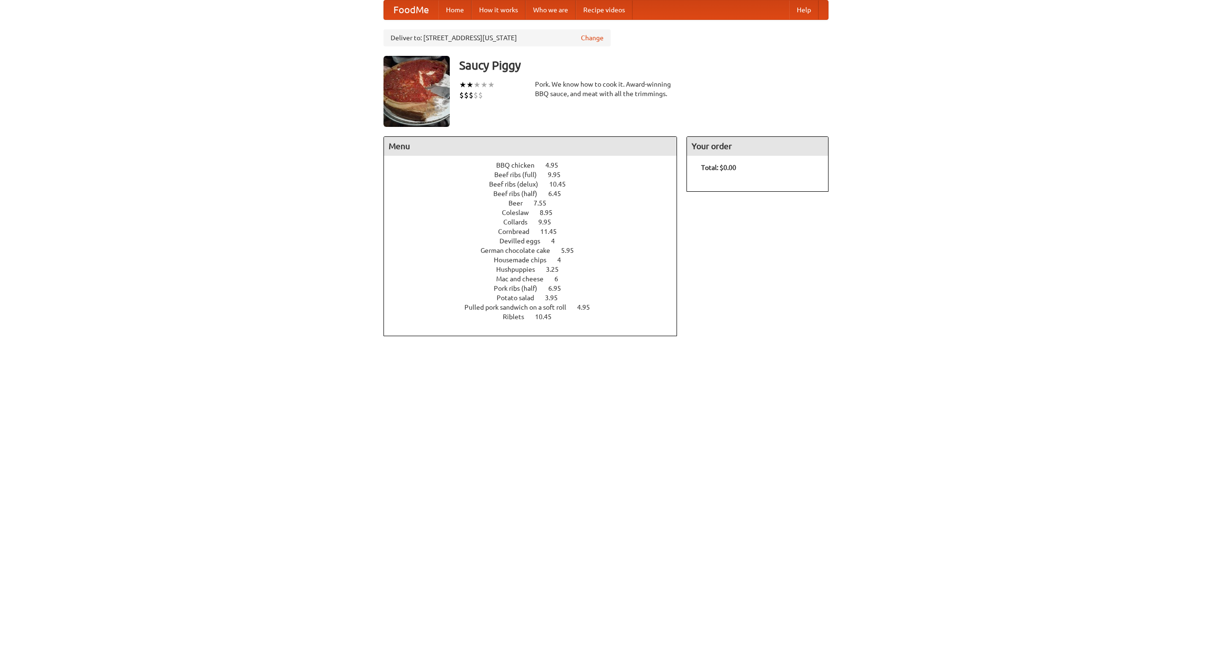  What do you see at coordinates (536, 288) in the screenshot?
I see `a: Pork ribs (half) 6.95` at bounding box center [536, 288].